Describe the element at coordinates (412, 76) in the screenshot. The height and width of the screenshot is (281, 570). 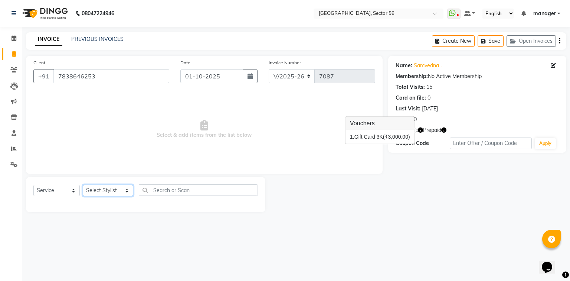
I see `div: Membership:` at that location.